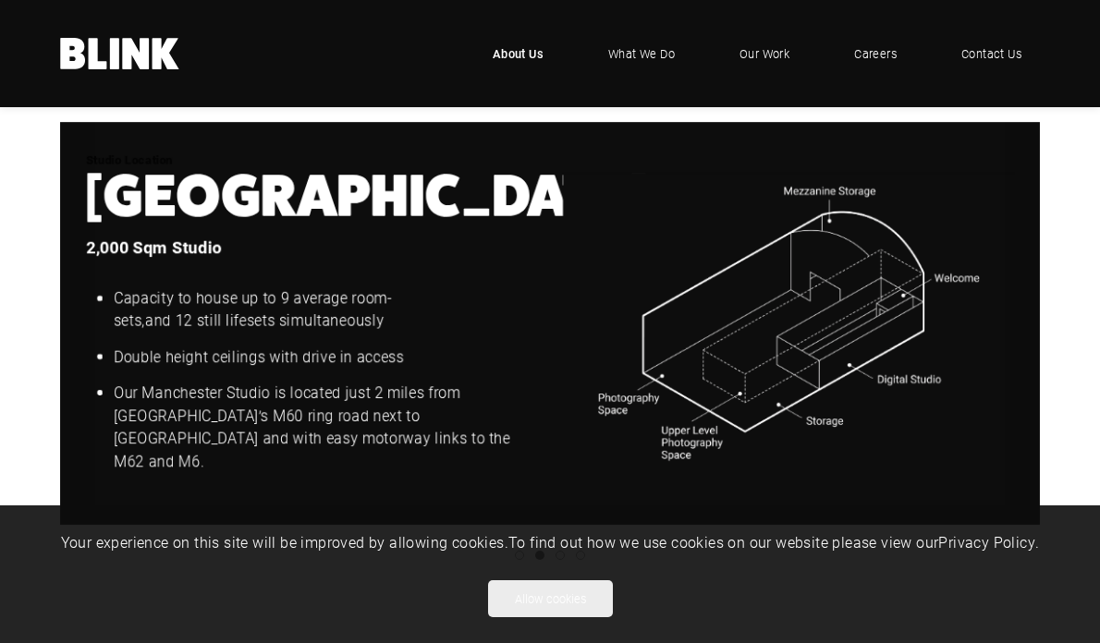 The height and width of the screenshot is (643, 1100). Describe the element at coordinates (642, 54) in the screenshot. I see `span: What We Do` at that location.